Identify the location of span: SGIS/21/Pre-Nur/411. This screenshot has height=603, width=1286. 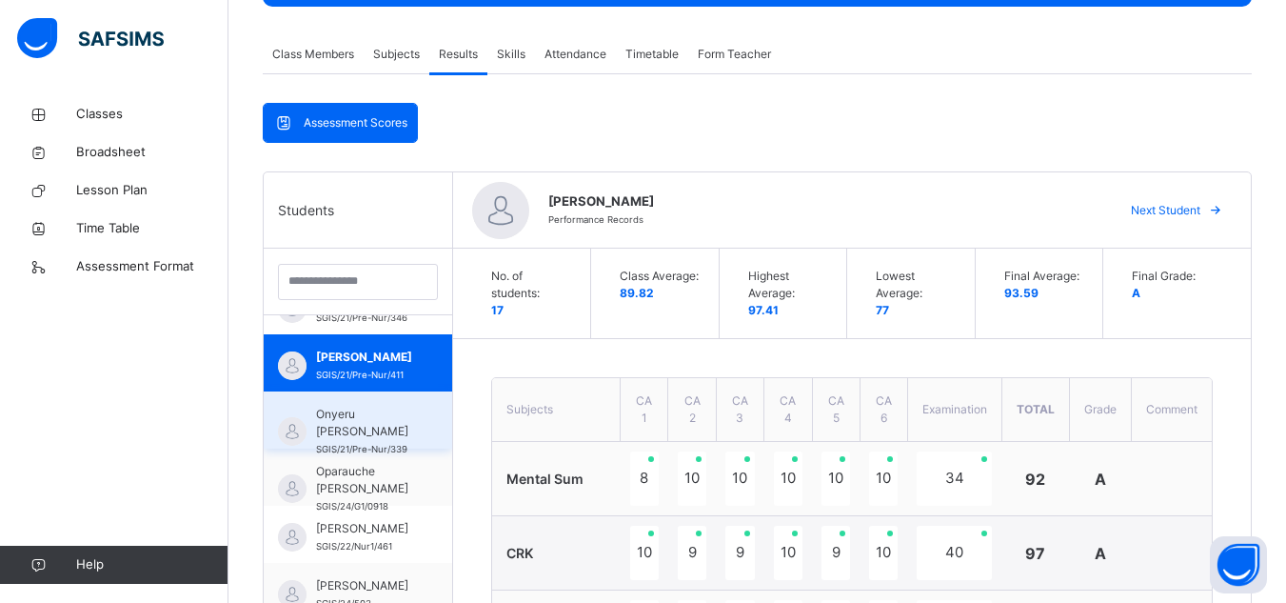
(360, 374).